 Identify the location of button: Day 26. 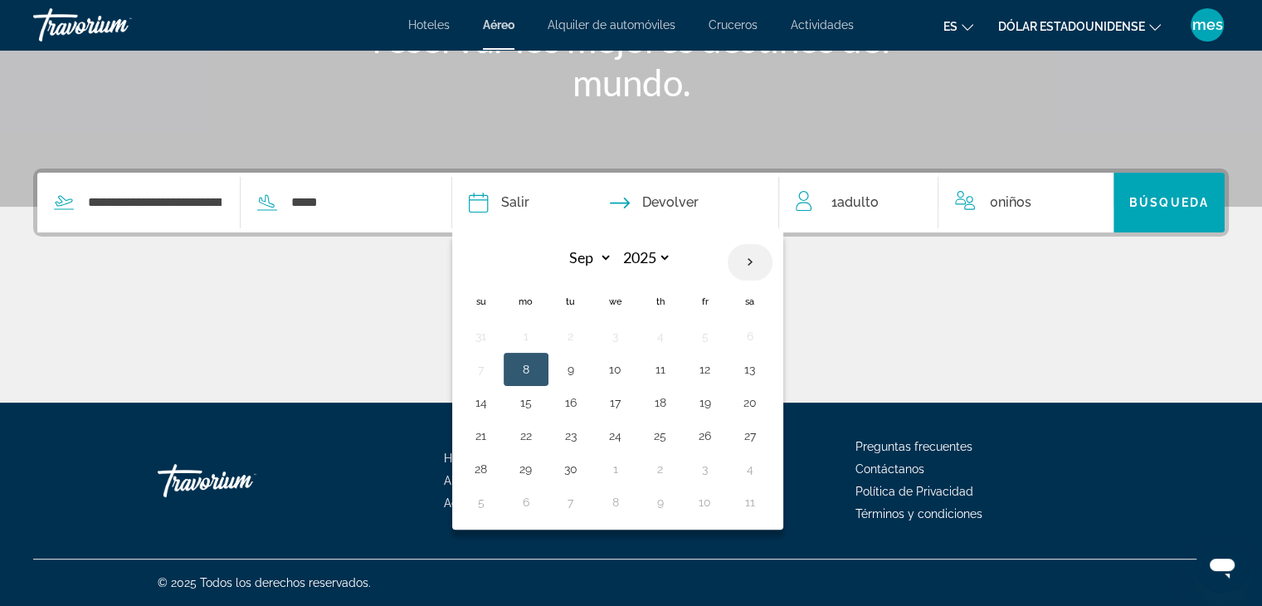
(705, 436).